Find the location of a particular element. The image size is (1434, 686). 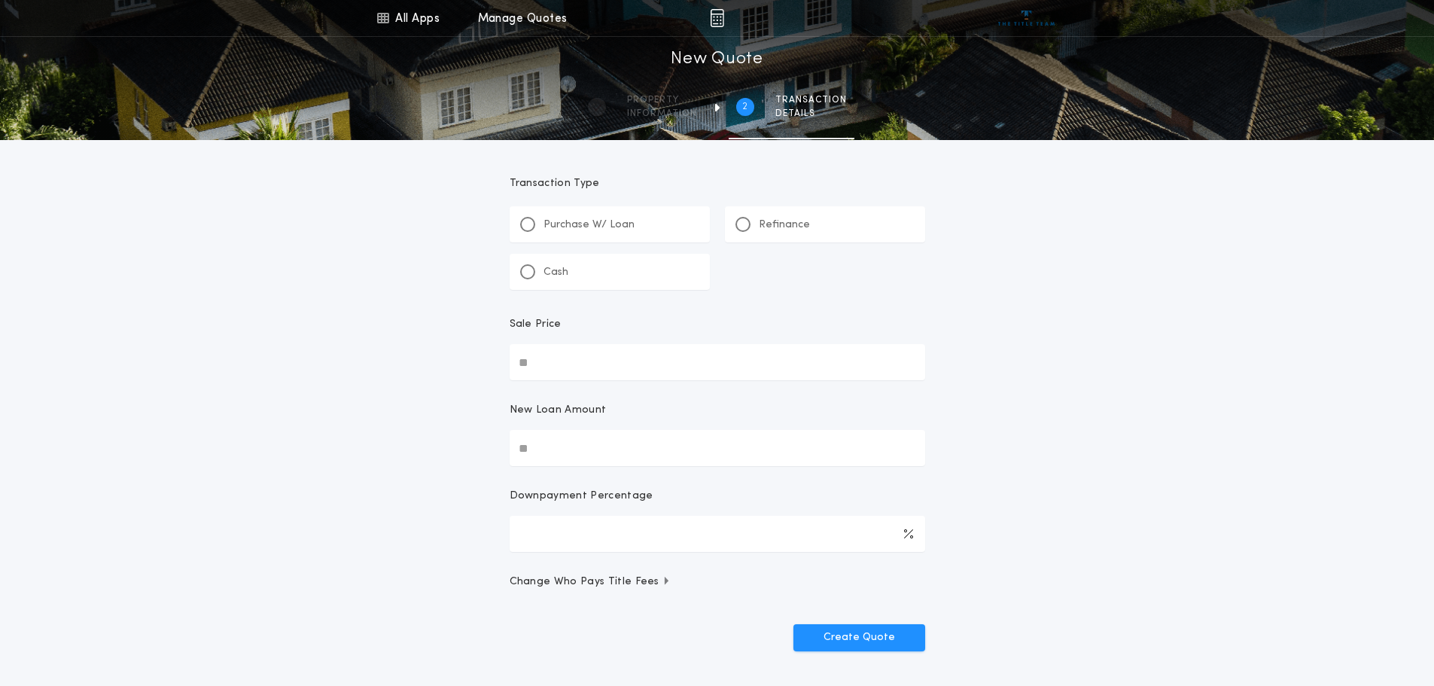

span: Transaction is located at coordinates (811, 100).